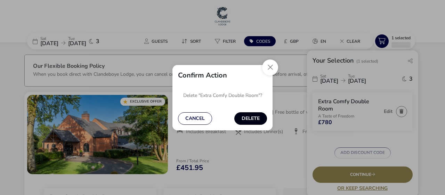  I want to click on button: Close, so click(270, 67).